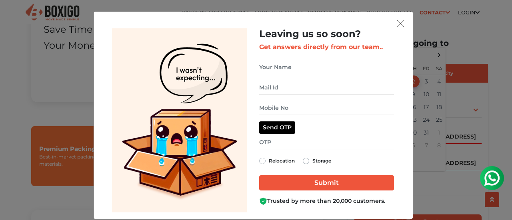 The height and width of the screenshot is (220, 512). Describe the element at coordinates (281, 161) in the screenshot. I see `label: Relocation` at that location.